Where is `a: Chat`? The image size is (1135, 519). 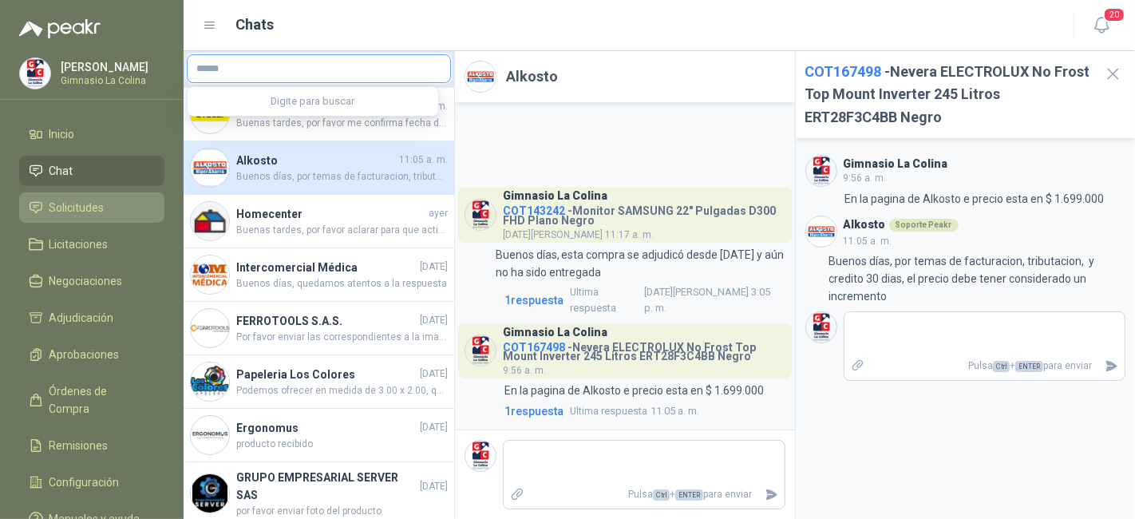
a: Chat is located at coordinates (92, 171).